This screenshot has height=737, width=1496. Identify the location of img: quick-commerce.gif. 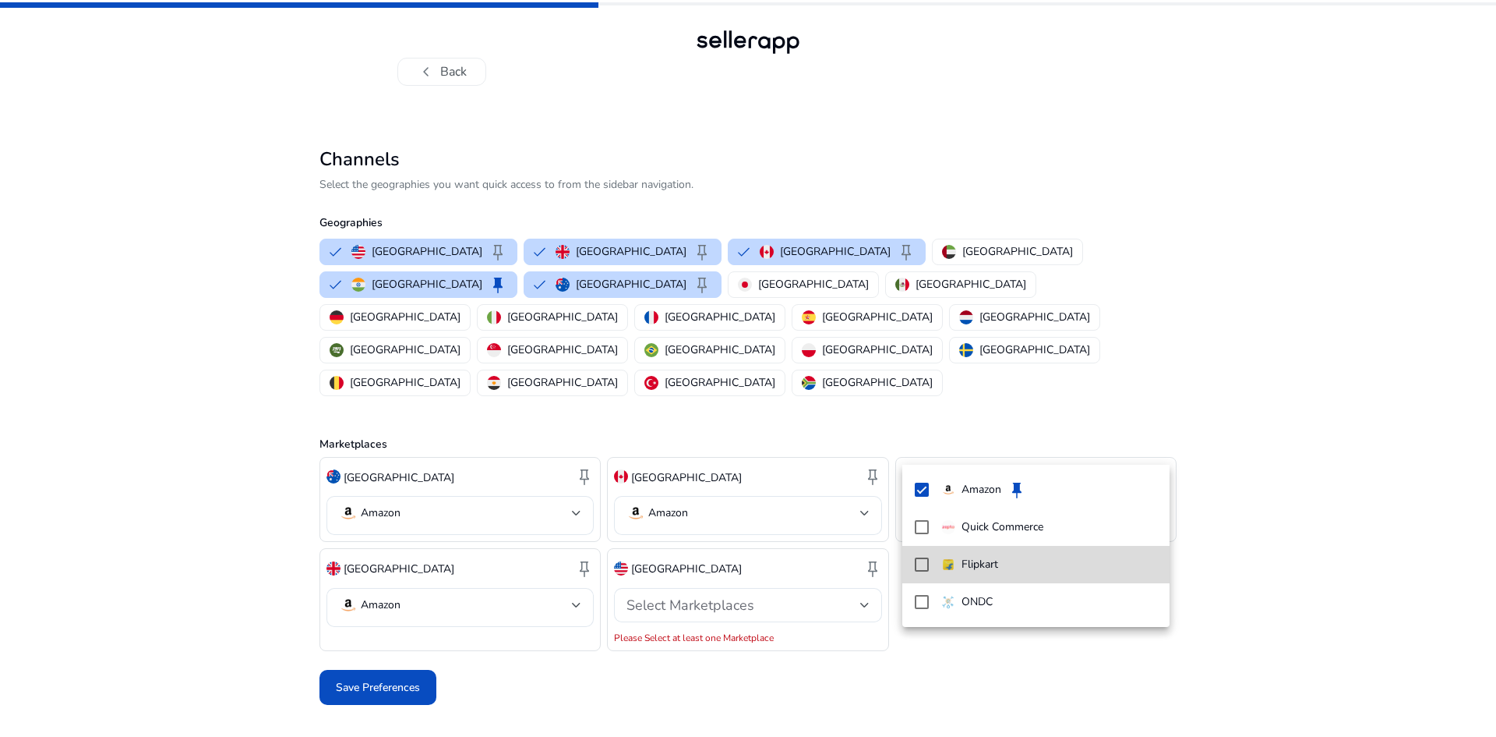
(948, 527).